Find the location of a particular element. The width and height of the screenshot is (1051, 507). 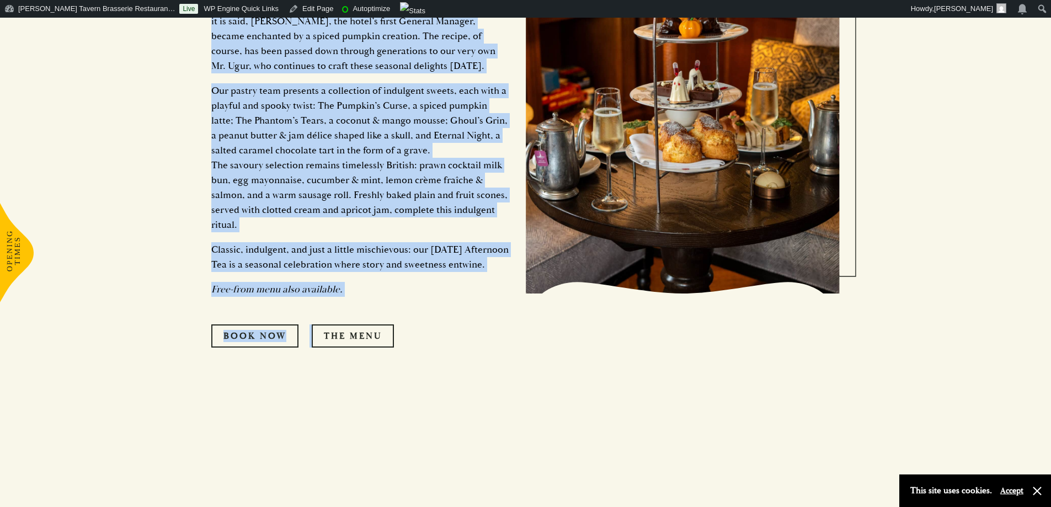

img: Views over 48 hours. Click for more Jetpack Stats. is located at coordinates (413, 11).